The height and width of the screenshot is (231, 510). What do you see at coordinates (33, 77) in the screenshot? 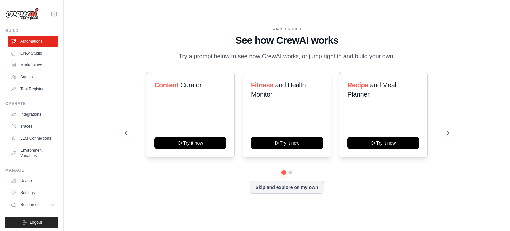
I see `a: Agents` at bounding box center [33, 77].